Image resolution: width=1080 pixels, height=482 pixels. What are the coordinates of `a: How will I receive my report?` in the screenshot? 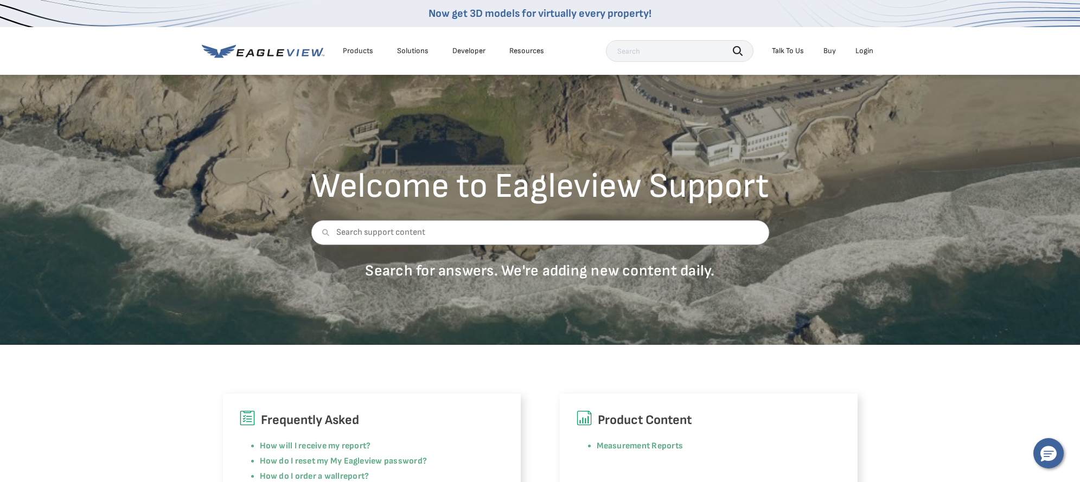 It's located at (315, 446).